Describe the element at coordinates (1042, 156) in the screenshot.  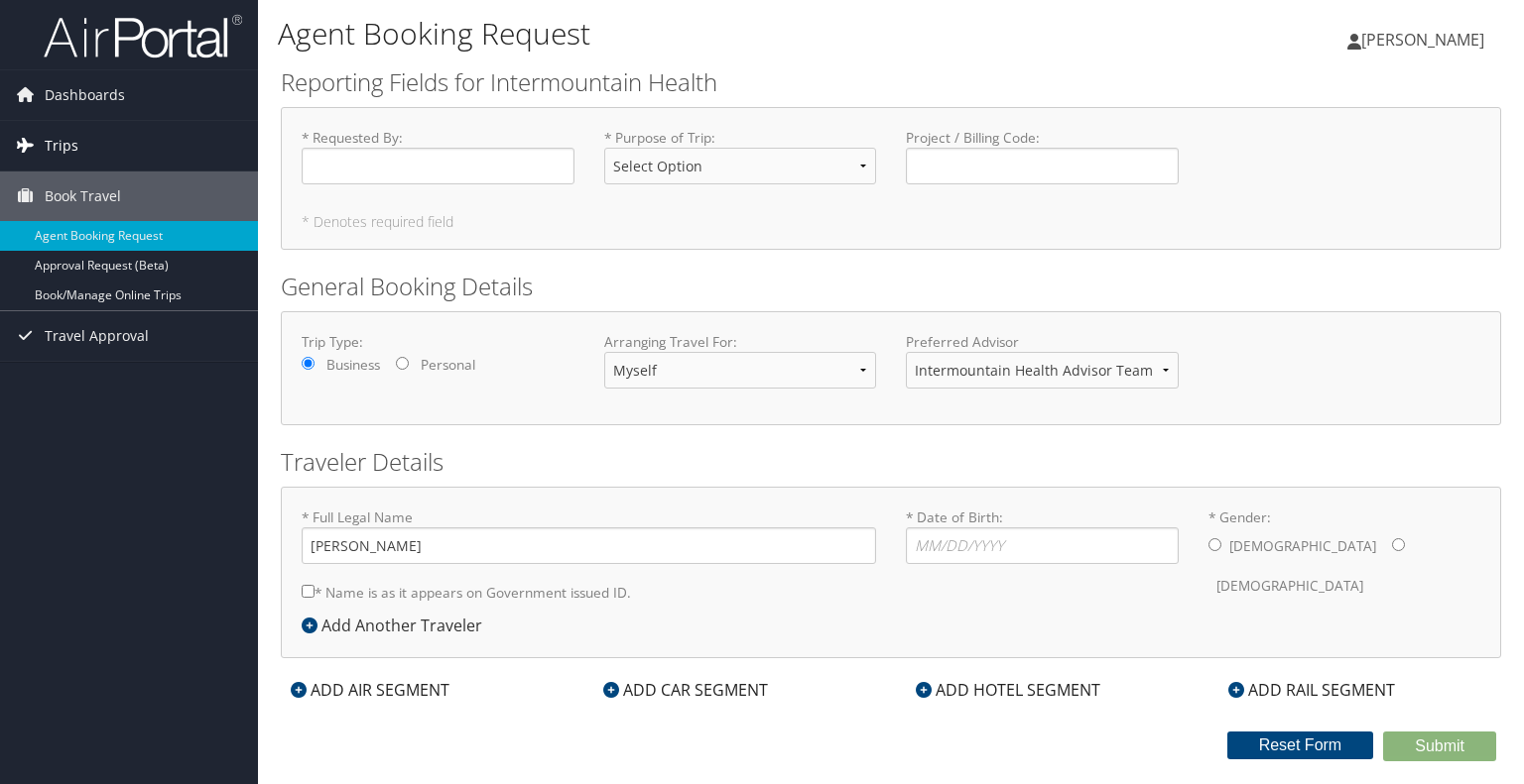
I see `label: Project / Billing Code :` at that location.